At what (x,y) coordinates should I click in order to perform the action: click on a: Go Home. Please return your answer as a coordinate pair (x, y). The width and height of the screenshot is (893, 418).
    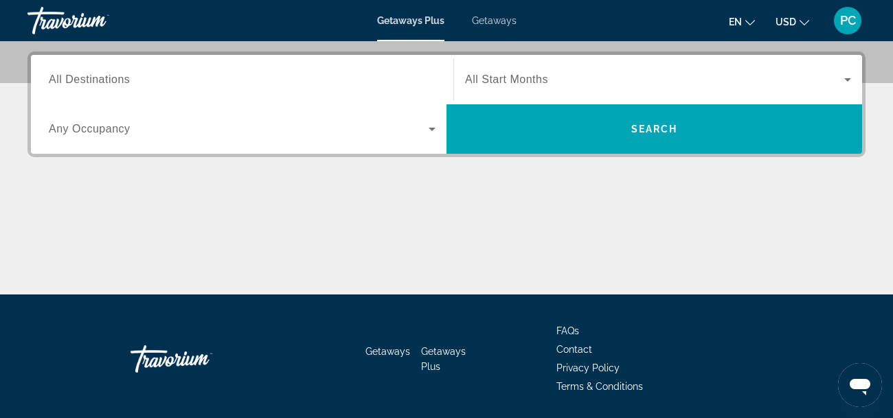
    Looking at the image, I should click on (199, 359).